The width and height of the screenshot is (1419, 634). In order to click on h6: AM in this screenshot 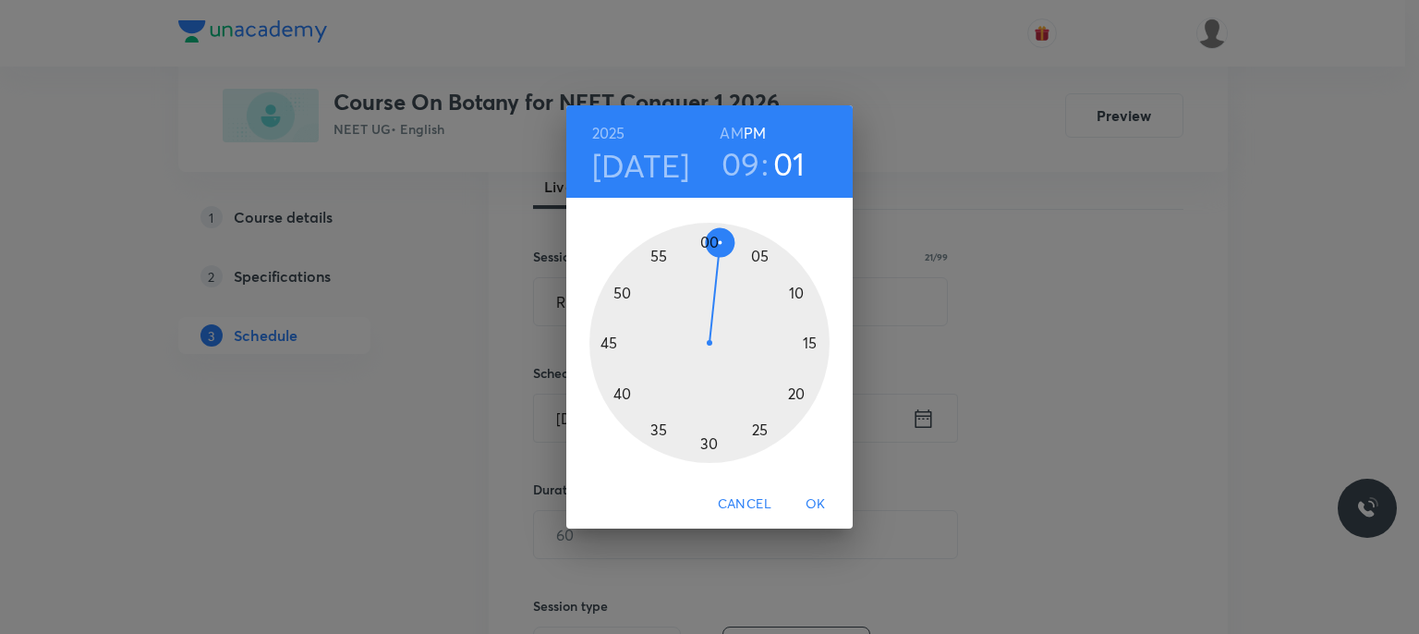, I will do `click(731, 133)`.